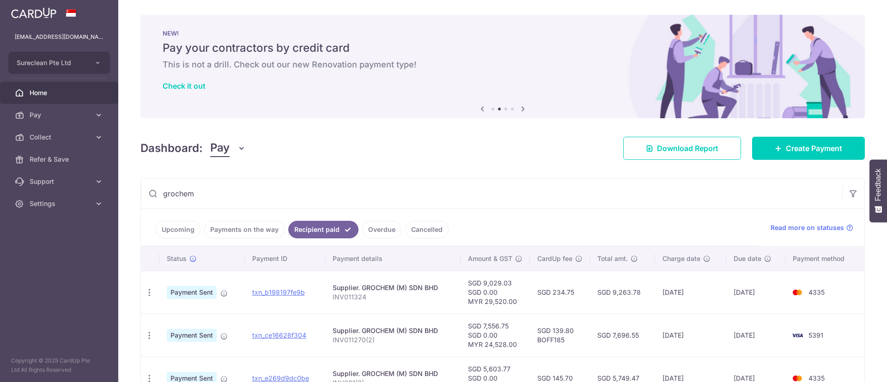  Describe the element at coordinates (285, 259) in the screenshot. I see `th: Payment ID` at that location.